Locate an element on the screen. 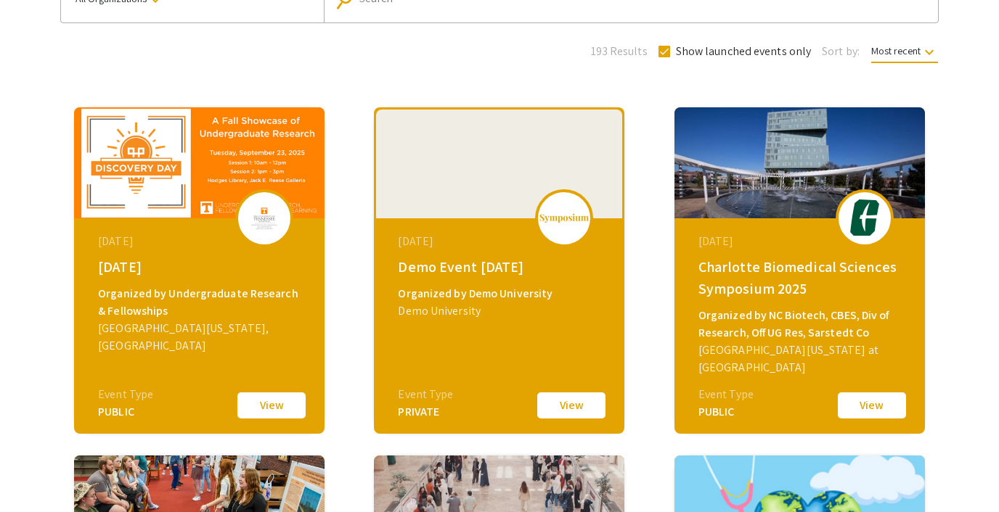 The image size is (999, 512). img: logo_v2.png is located at coordinates (564, 218).